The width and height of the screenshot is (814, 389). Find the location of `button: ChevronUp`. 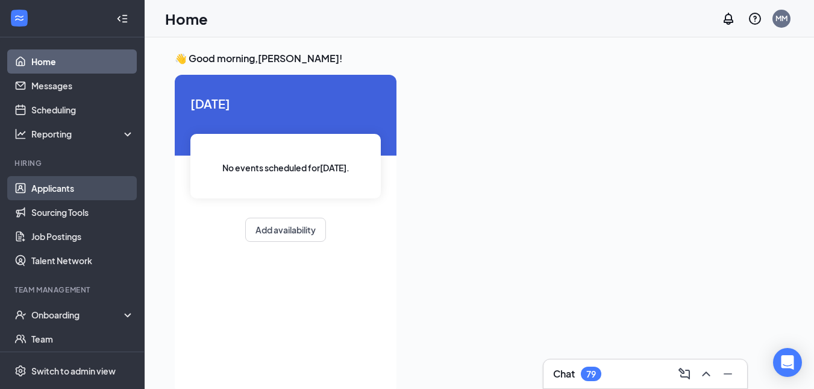

button: ChevronUp is located at coordinates (706, 374).